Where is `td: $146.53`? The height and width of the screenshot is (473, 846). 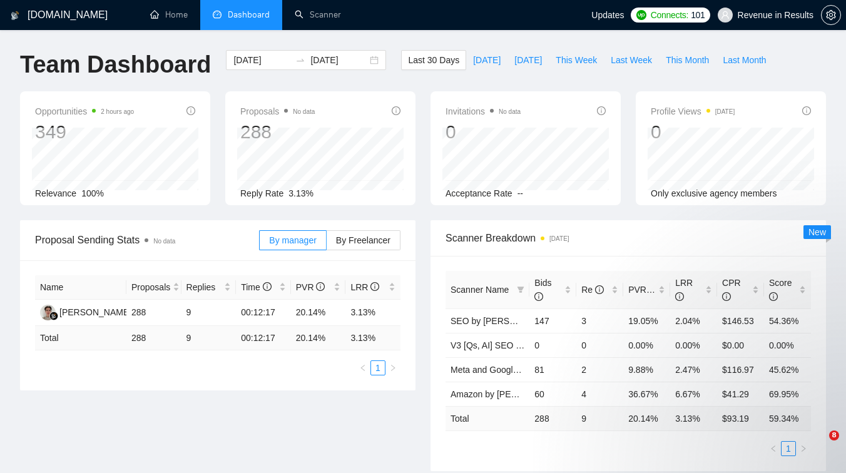 td: $146.53 is located at coordinates (741, 321).